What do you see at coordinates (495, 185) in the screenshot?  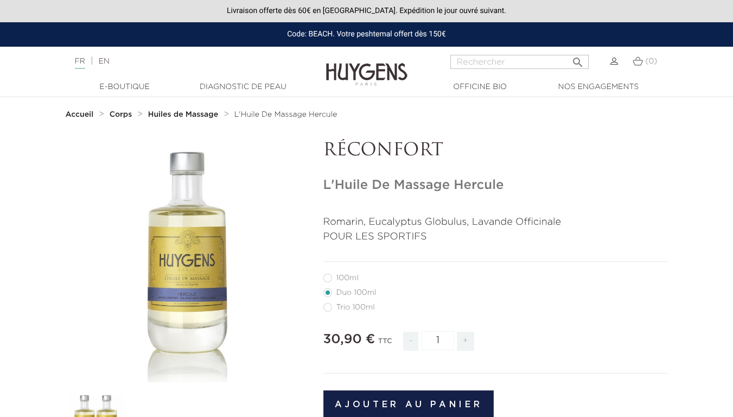 I see `h1: L'Huile De Massage Hercule` at bounding box center [495, 185].